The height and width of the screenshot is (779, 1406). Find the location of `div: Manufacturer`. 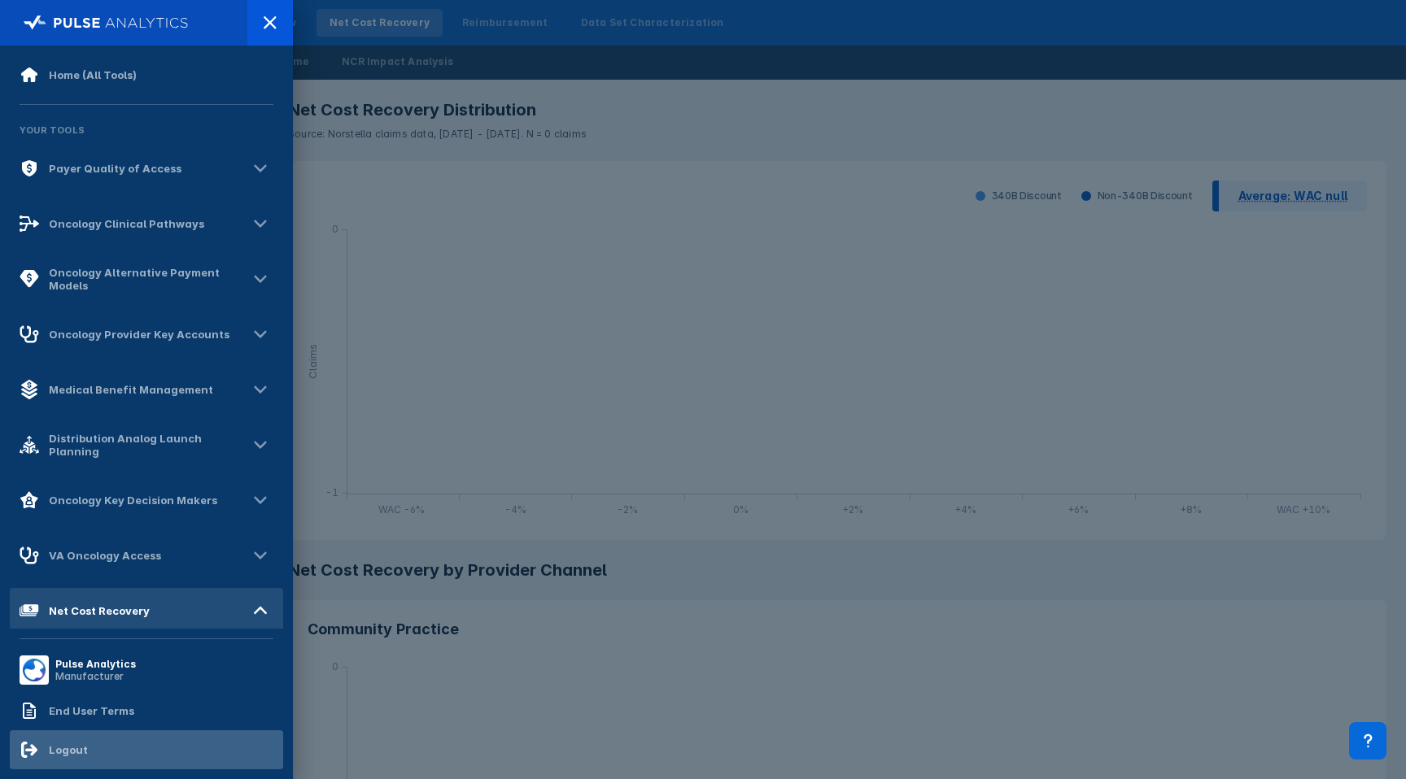

div: Manufacturer is located at coordinates (95, 676).